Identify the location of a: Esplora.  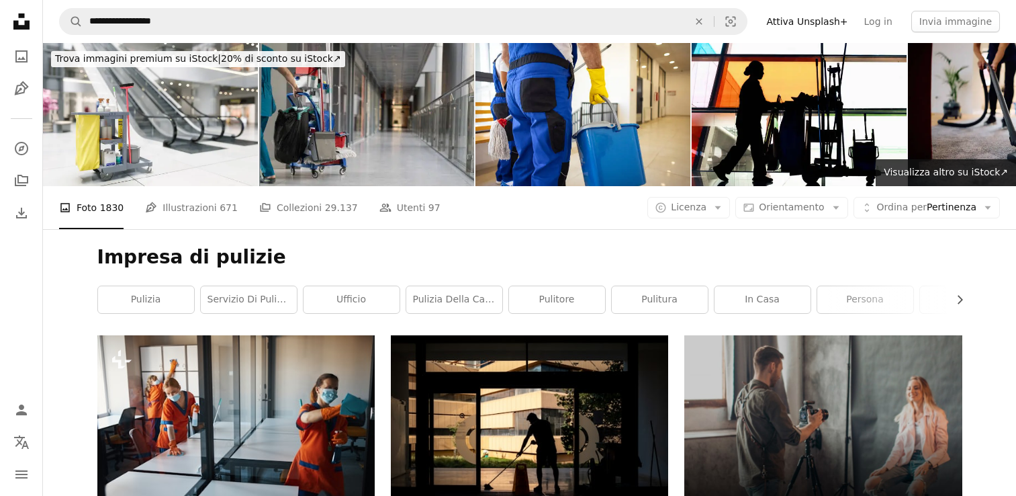
(21, 148).